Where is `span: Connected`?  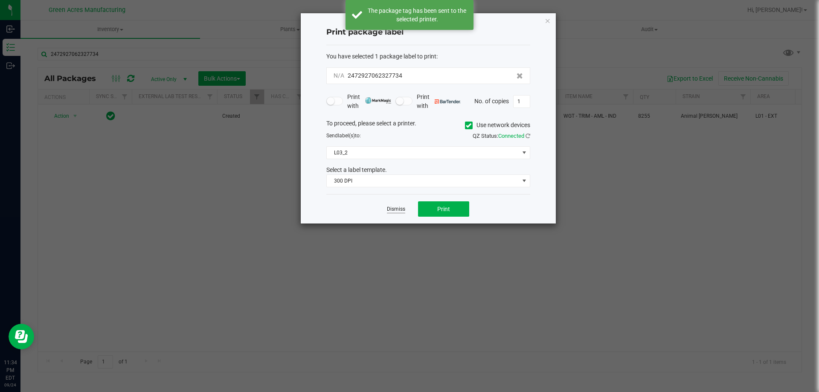 span: Connected is located at coordinates (511, 136).